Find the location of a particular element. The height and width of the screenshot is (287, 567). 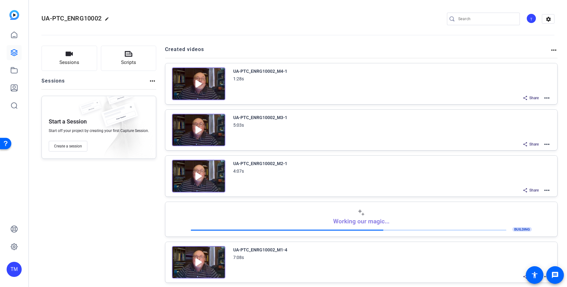

p: Working our magic... is located at coordinates (361, 221).